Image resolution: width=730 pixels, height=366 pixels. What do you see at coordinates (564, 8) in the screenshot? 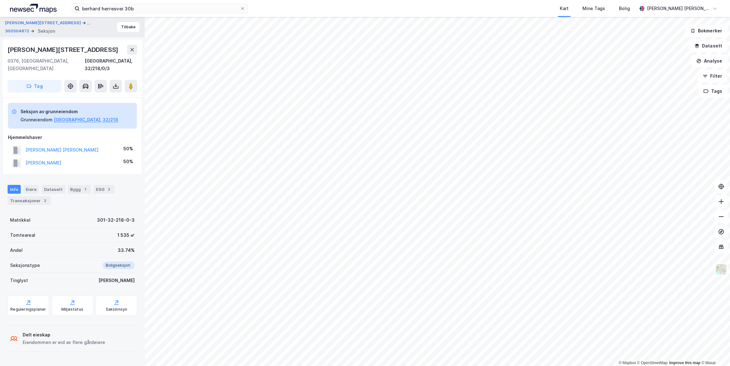
I see `div: Kart` at bounding box center [564, 8].